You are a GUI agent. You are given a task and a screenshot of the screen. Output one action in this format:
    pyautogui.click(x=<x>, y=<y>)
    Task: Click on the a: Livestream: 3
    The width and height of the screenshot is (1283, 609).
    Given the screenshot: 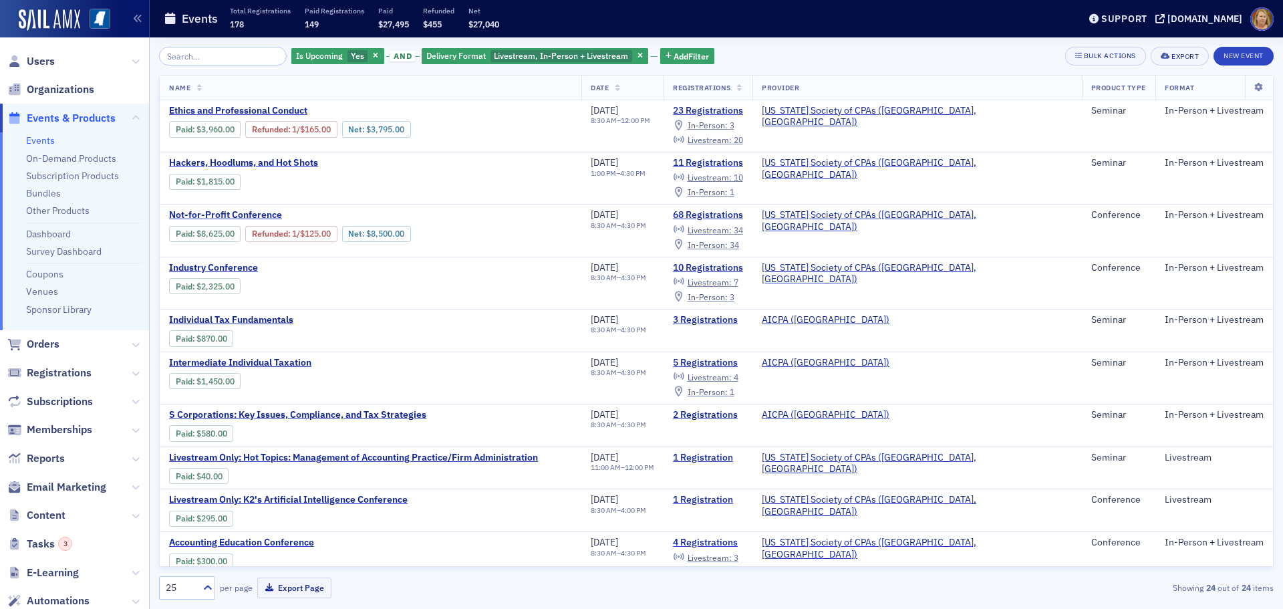 What is the action you would take?
    pyautogui.click(x=705, y=557)
    